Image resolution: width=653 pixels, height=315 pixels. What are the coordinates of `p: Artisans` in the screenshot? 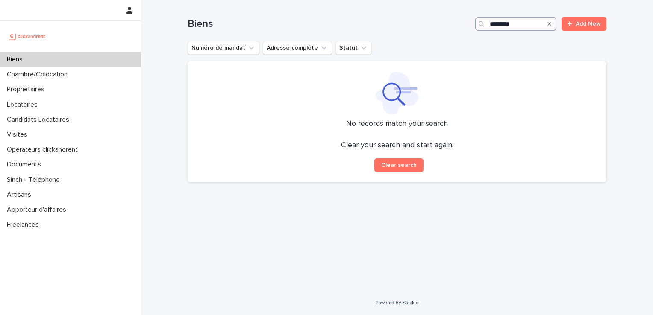 It's located at (21, 195).